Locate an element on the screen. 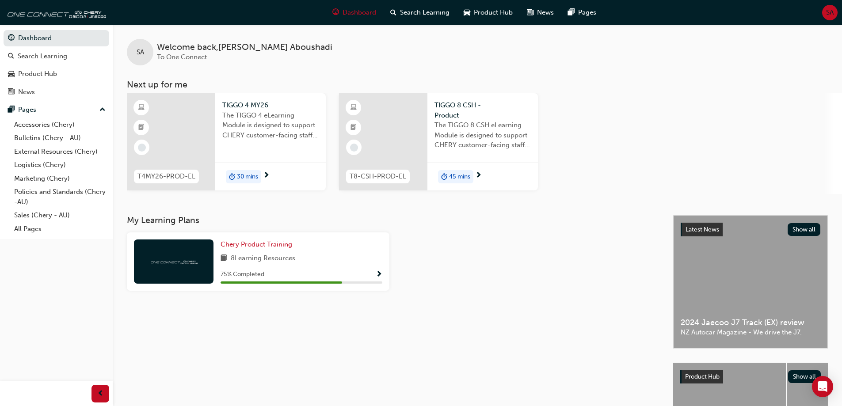 The width and height of the screenshot is (842, 406). a: news-iconNews is located at coordinates (540, 12).